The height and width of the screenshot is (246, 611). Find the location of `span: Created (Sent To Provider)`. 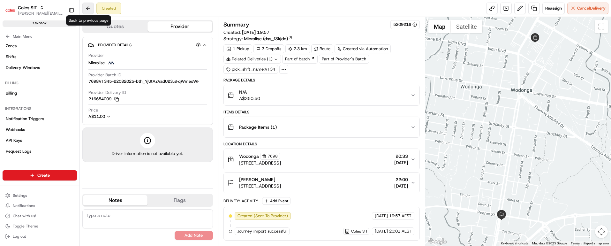

span: Created (Sent To Provider) is located at coordinates (263, 216).